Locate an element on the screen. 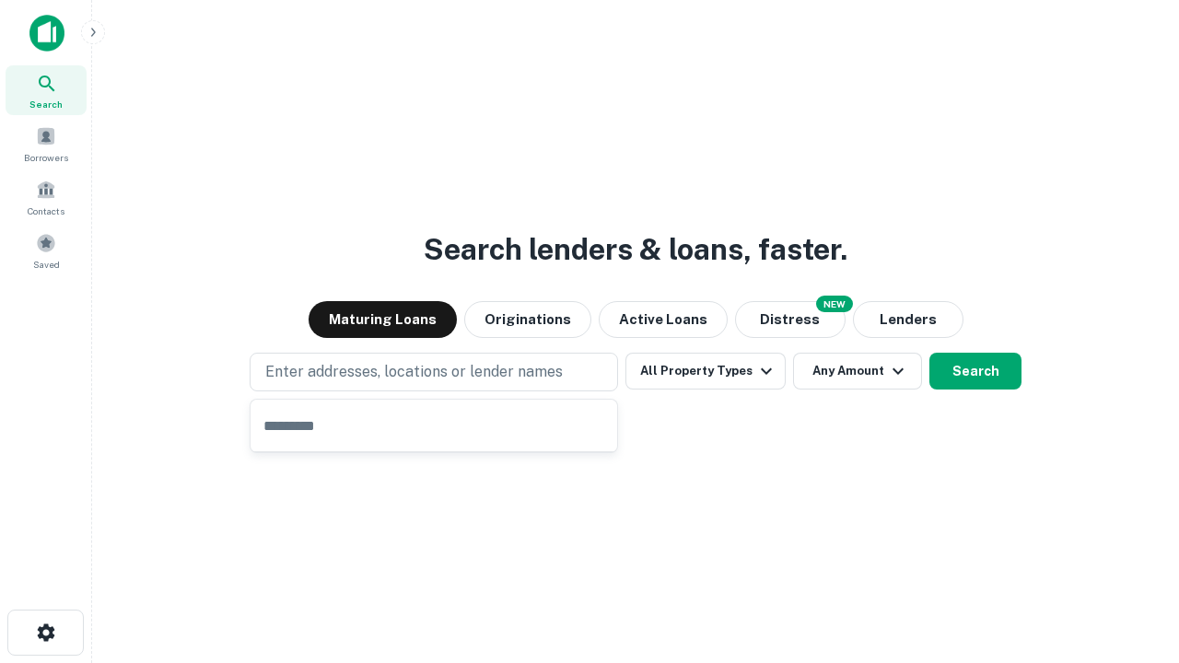 This screenshot has width=1179, height=663. h3: Search lenders & loans, faster. is located at coordinates (636, 250).